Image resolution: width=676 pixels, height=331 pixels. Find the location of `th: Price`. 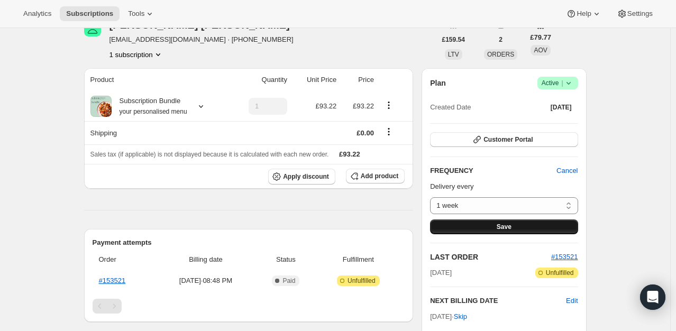

th: Price is located at coordinates (358, 80).